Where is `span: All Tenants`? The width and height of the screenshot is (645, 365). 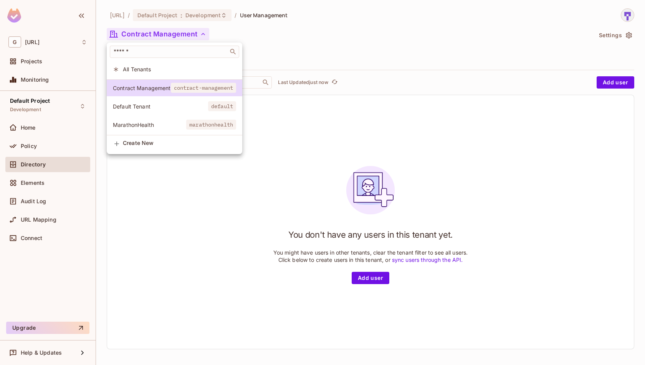 span: All Tenants is located at coordinates (179, 69).